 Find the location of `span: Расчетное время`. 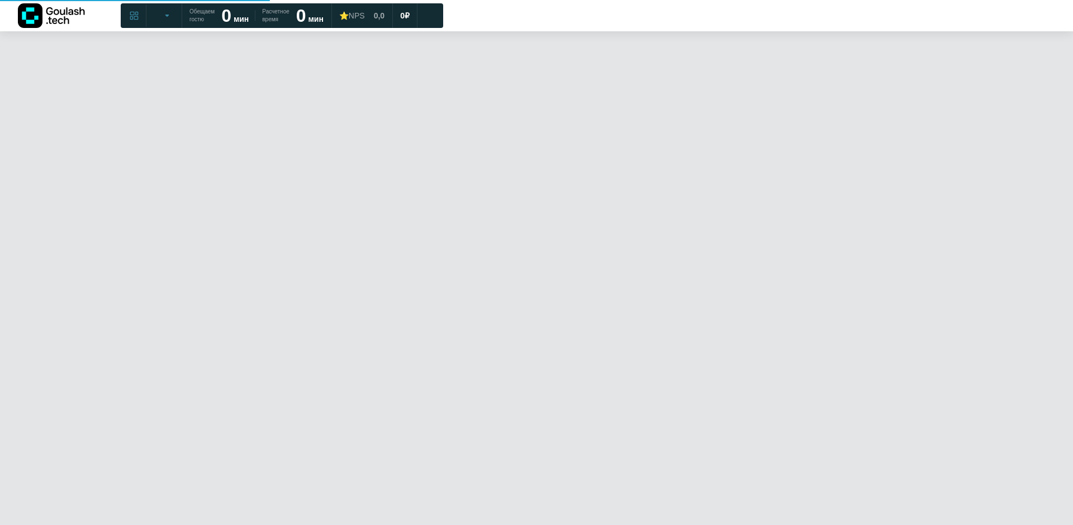

span: Расчетное время is located at coordinates (276, 16).